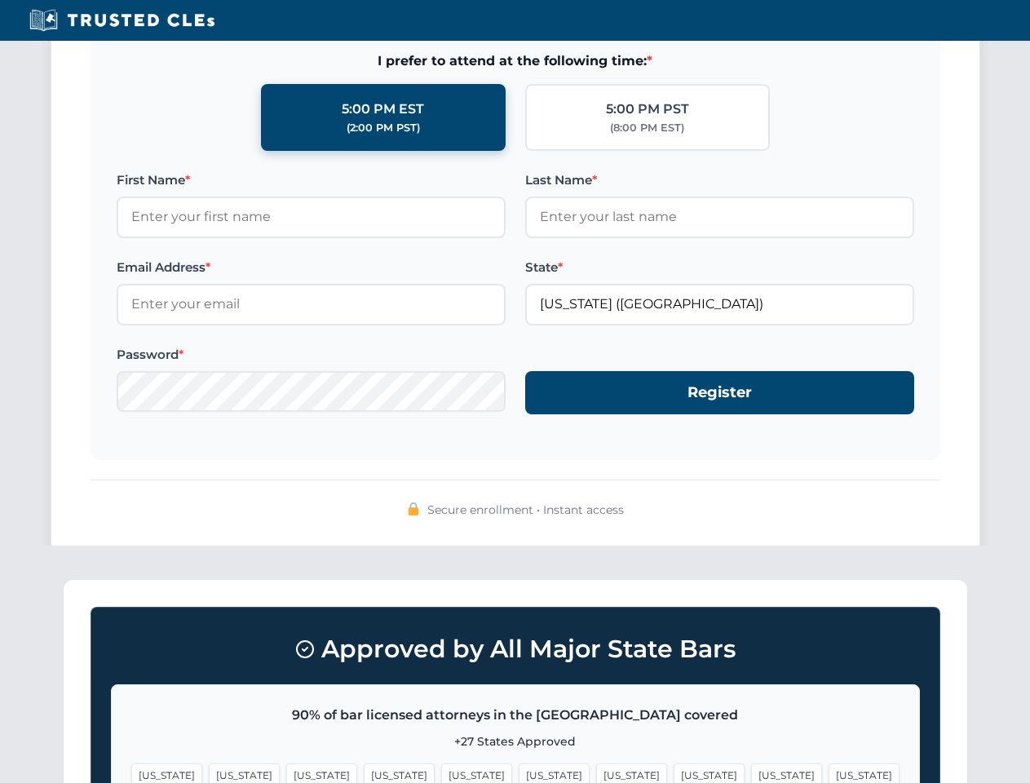  Describe the element at coordinates (311, 217) in the screenshot. I see `input: Enter your first name` at that location.